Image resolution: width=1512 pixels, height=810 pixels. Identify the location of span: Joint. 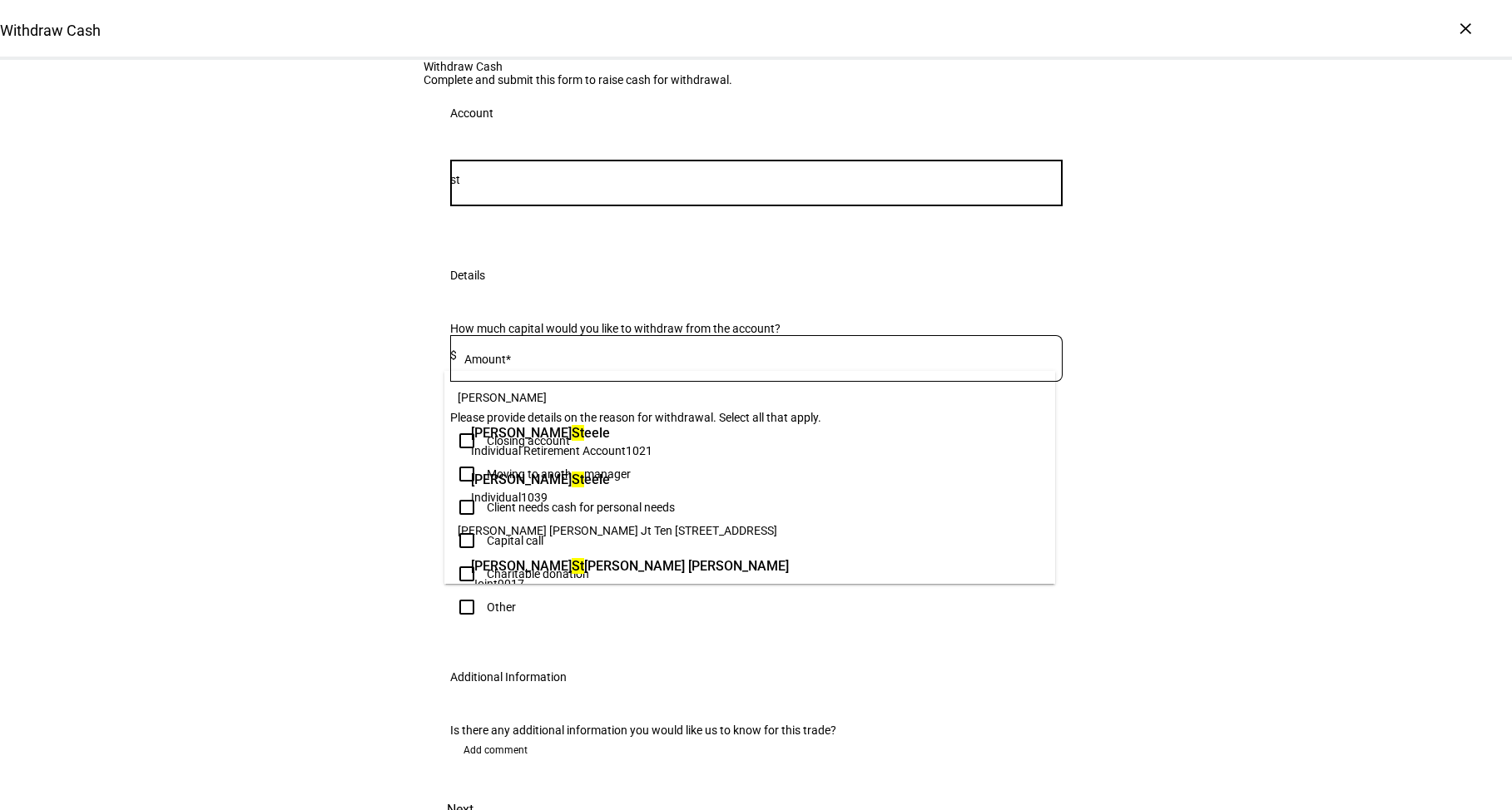
(484, 584).